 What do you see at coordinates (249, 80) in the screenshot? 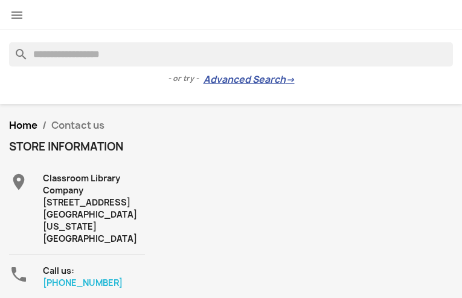
I see `a: Advanced Search→` at bounding box center [249, 80].